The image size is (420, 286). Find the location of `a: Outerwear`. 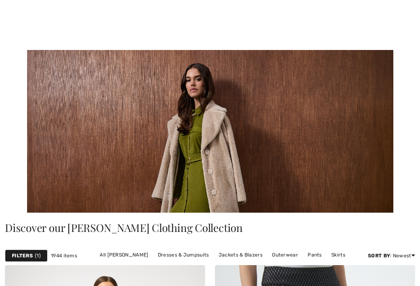

a: Outerwear is located at coordinates (285, 255).